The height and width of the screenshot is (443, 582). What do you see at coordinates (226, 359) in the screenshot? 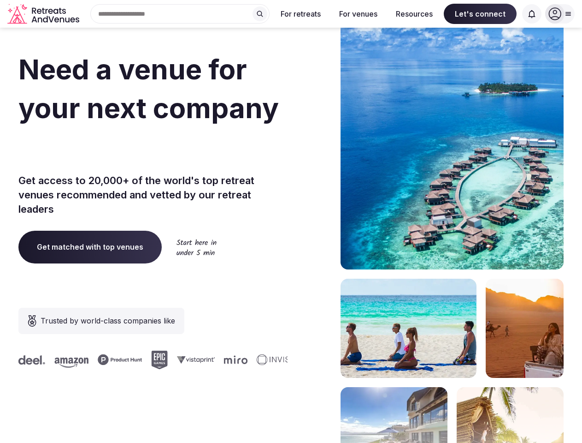
I see `svg: Miro company logo` at bounding box center [226, 359].